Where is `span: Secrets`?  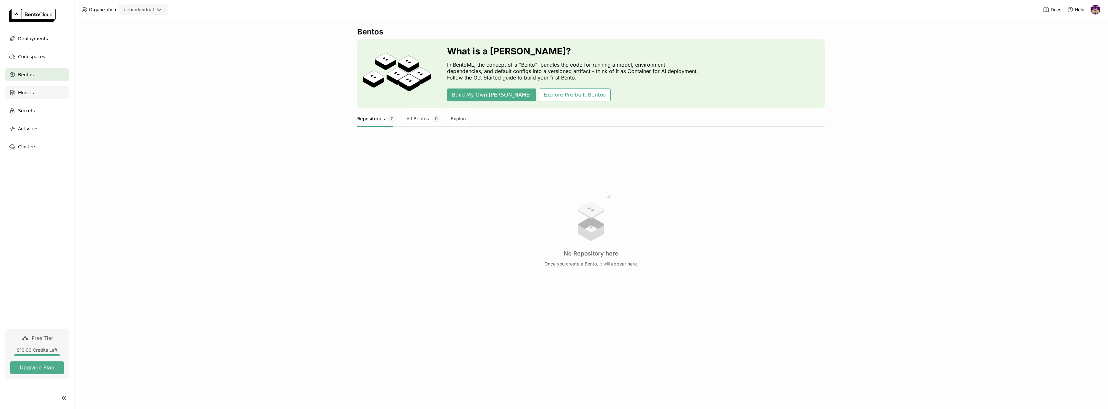
span: Secrets is located at coordinates (26, 111).